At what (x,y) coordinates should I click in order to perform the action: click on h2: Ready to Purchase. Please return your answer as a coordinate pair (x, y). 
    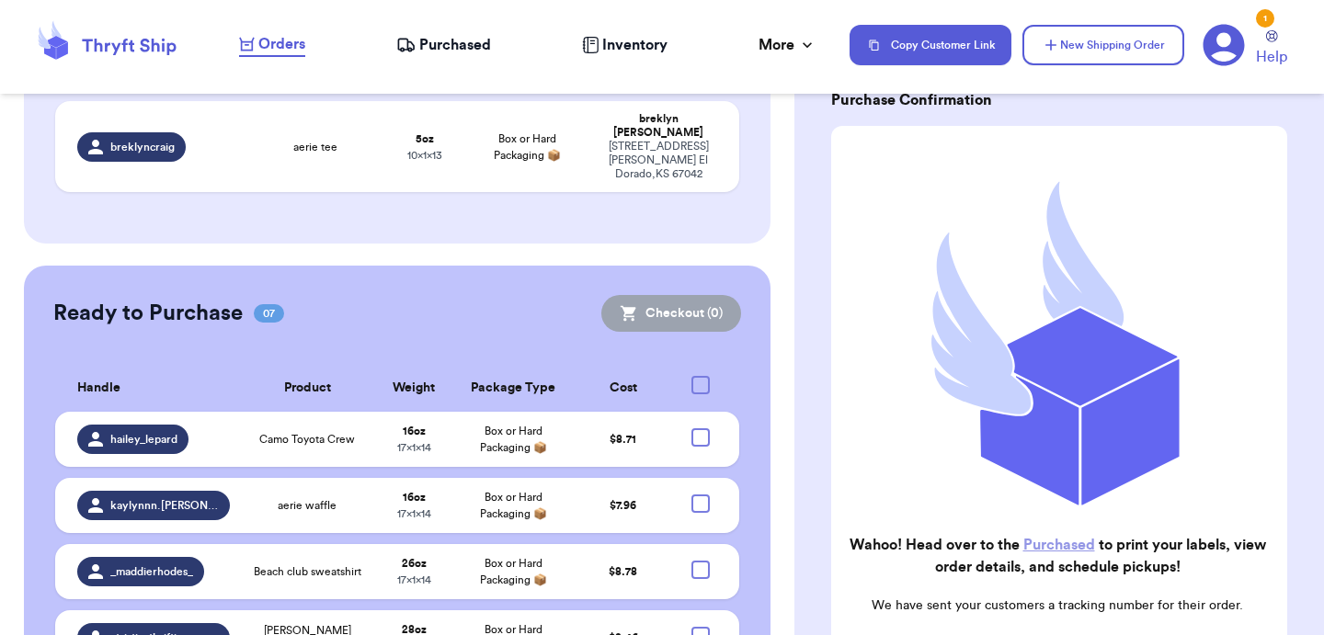
    Looking at the image, I should click on (148, 313).